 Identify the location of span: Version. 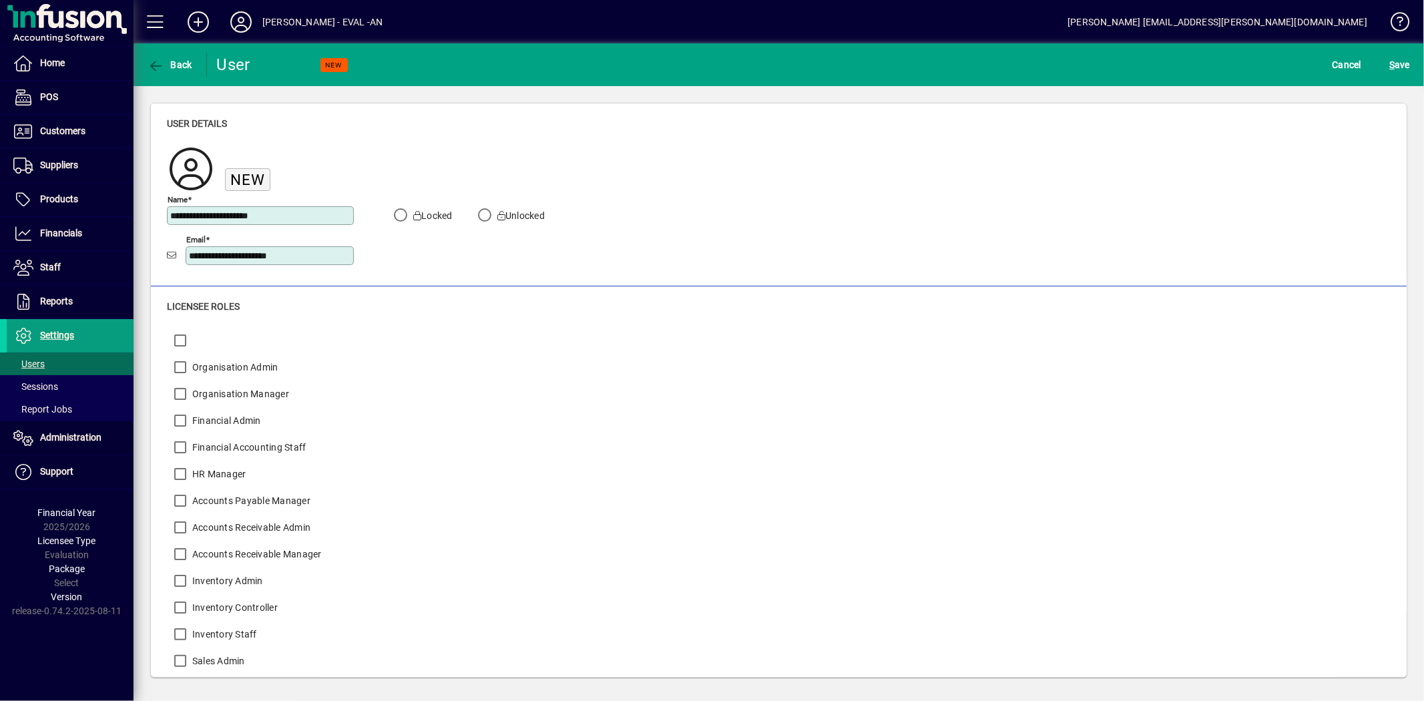
(67, 597).